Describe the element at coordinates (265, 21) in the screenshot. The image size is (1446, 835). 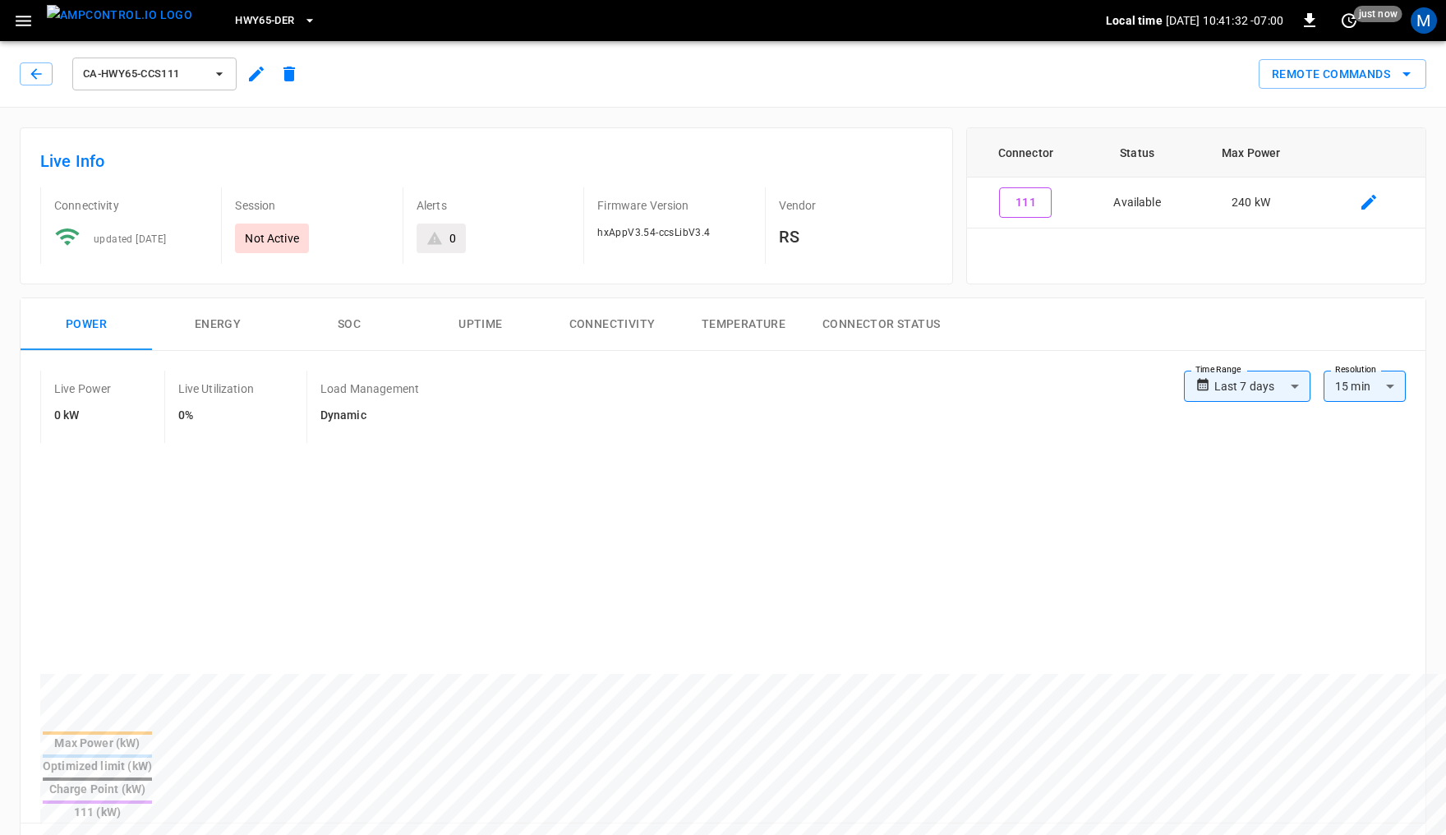
I see `span: HWY65-DER` at that location.